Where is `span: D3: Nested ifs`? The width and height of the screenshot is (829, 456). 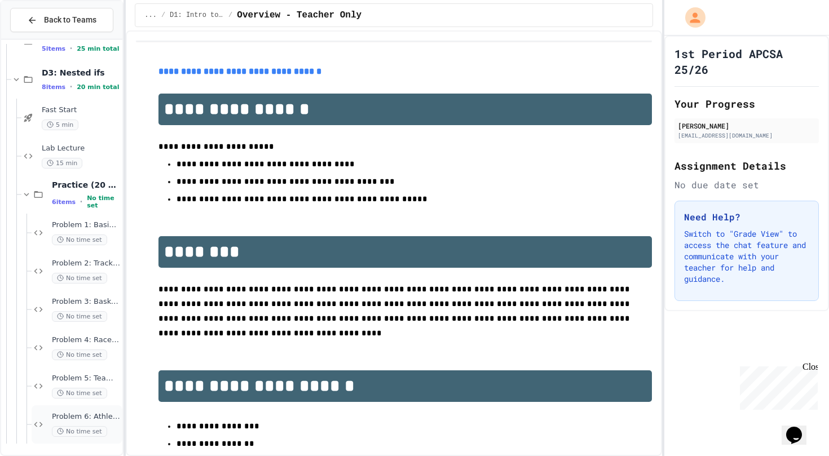
span: D3: Nested ifs is located at coordinates (81, 73).